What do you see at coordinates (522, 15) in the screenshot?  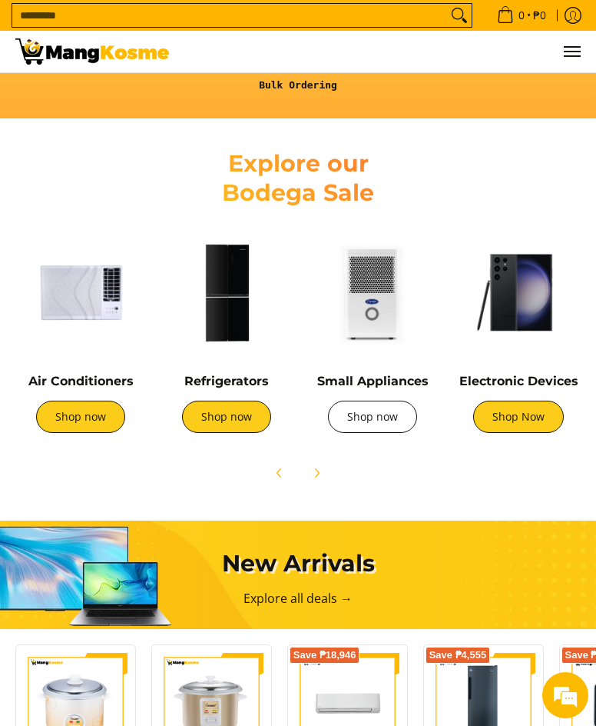 I see `span: 0` at bounding box center [522, 15].